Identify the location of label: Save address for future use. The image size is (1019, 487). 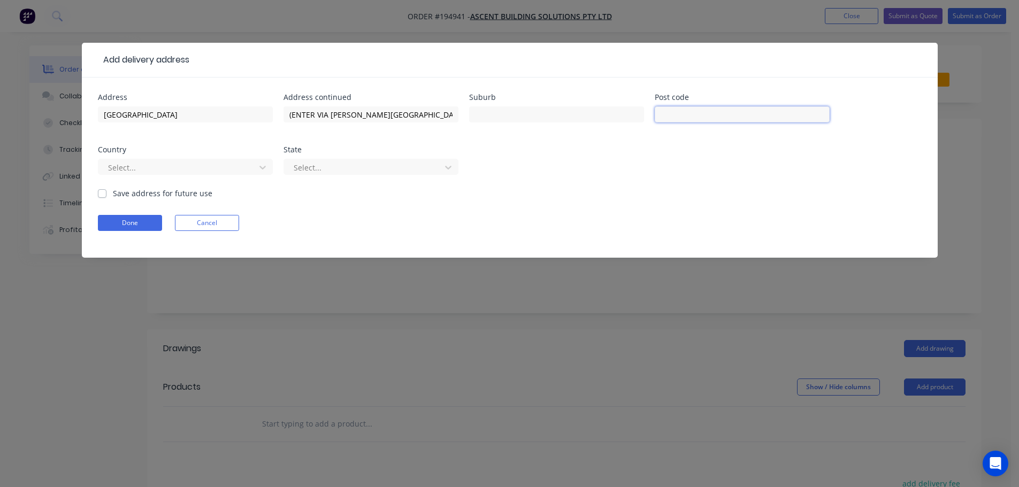
(163, 193).